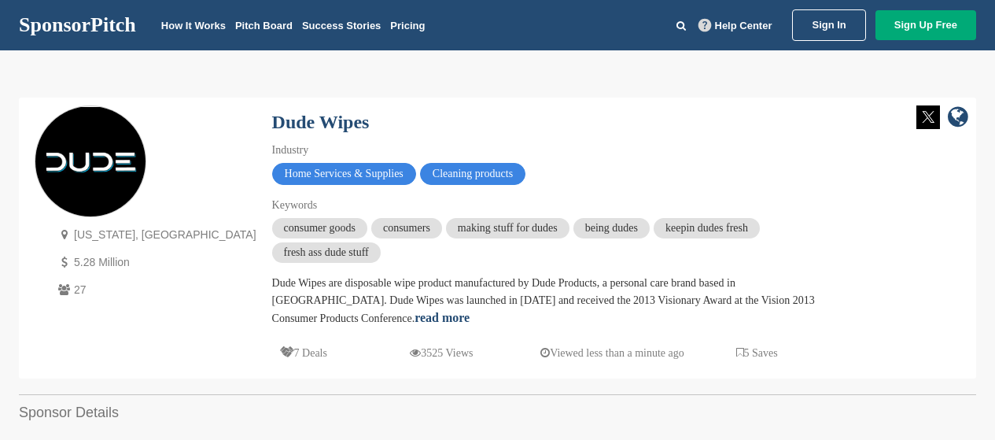  I want to click on a: Success Stories, so click(341, 25).